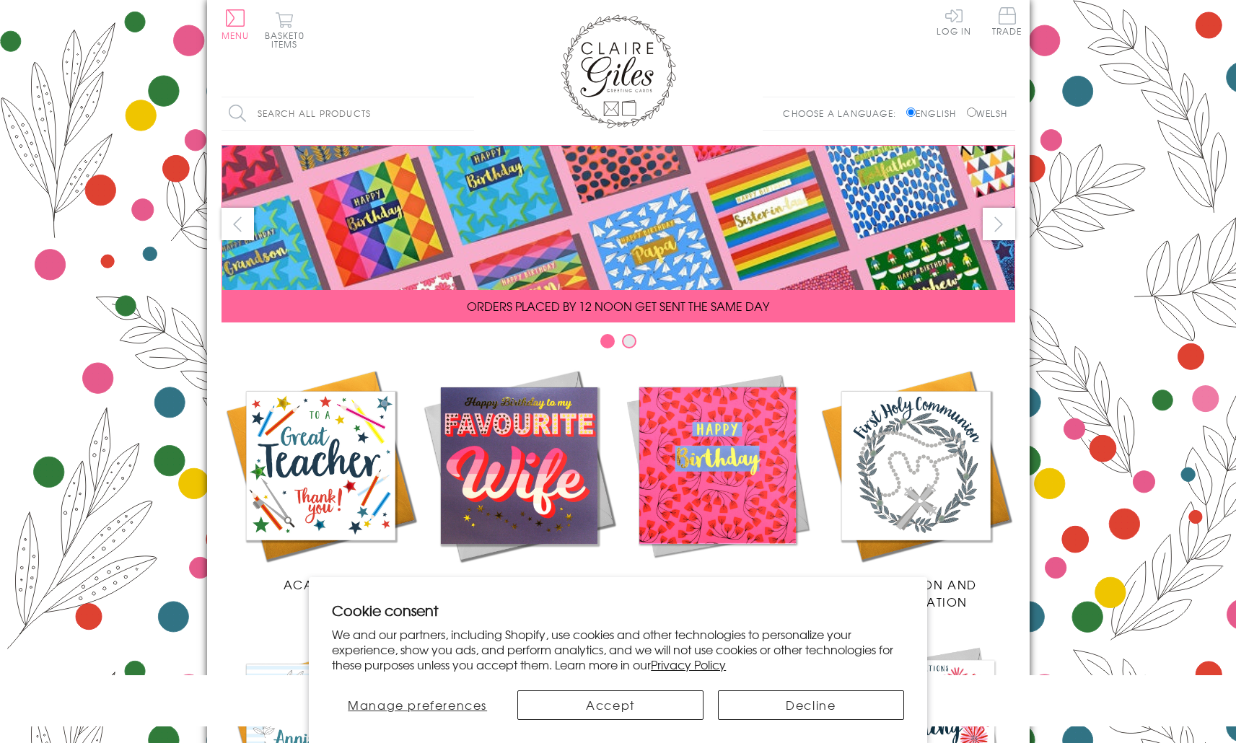 The height and width of the screenshot is (743, 1236). Describe the element at coordinates (934, 113) in the screenshot. I see `label: English` at that location.